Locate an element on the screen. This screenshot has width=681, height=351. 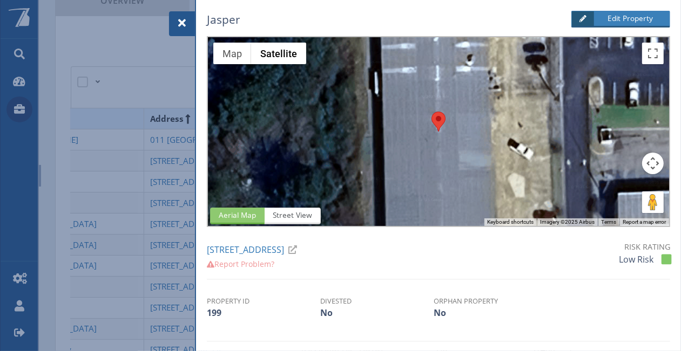
button: Drag Pegman onto the map to open Street View is located at coordinates (653, 202).